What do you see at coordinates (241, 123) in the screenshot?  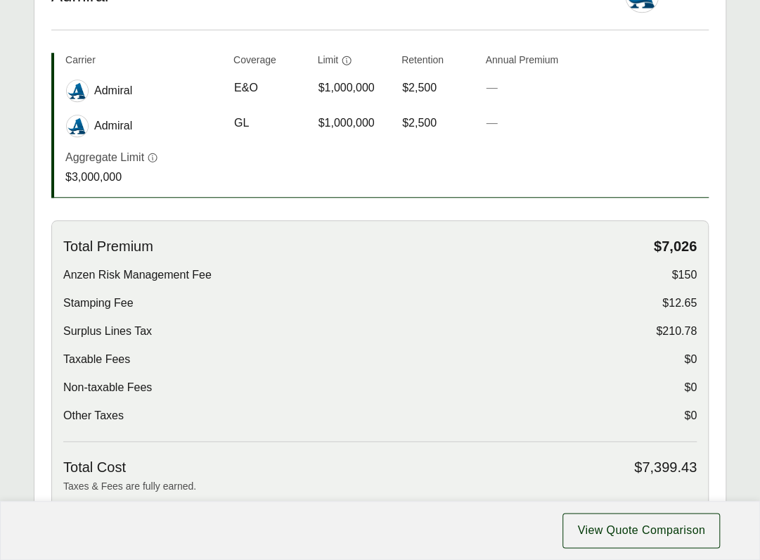 I see `span: GL` at bounding box center [241, 123].